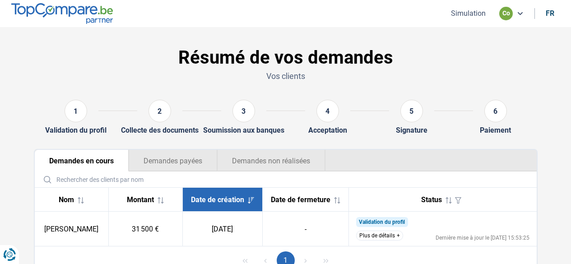  What do you see at coordinates (412, 111) in the screenshot?
I see `div: 5` at bounding box center [412, 111].